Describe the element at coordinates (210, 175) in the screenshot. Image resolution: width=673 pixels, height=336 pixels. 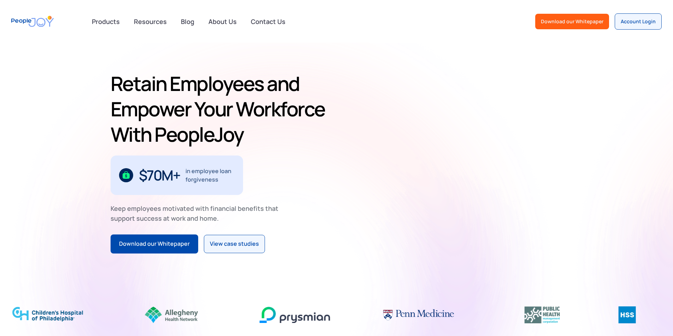
I see `div: in employee loan forgiveness` at that location.